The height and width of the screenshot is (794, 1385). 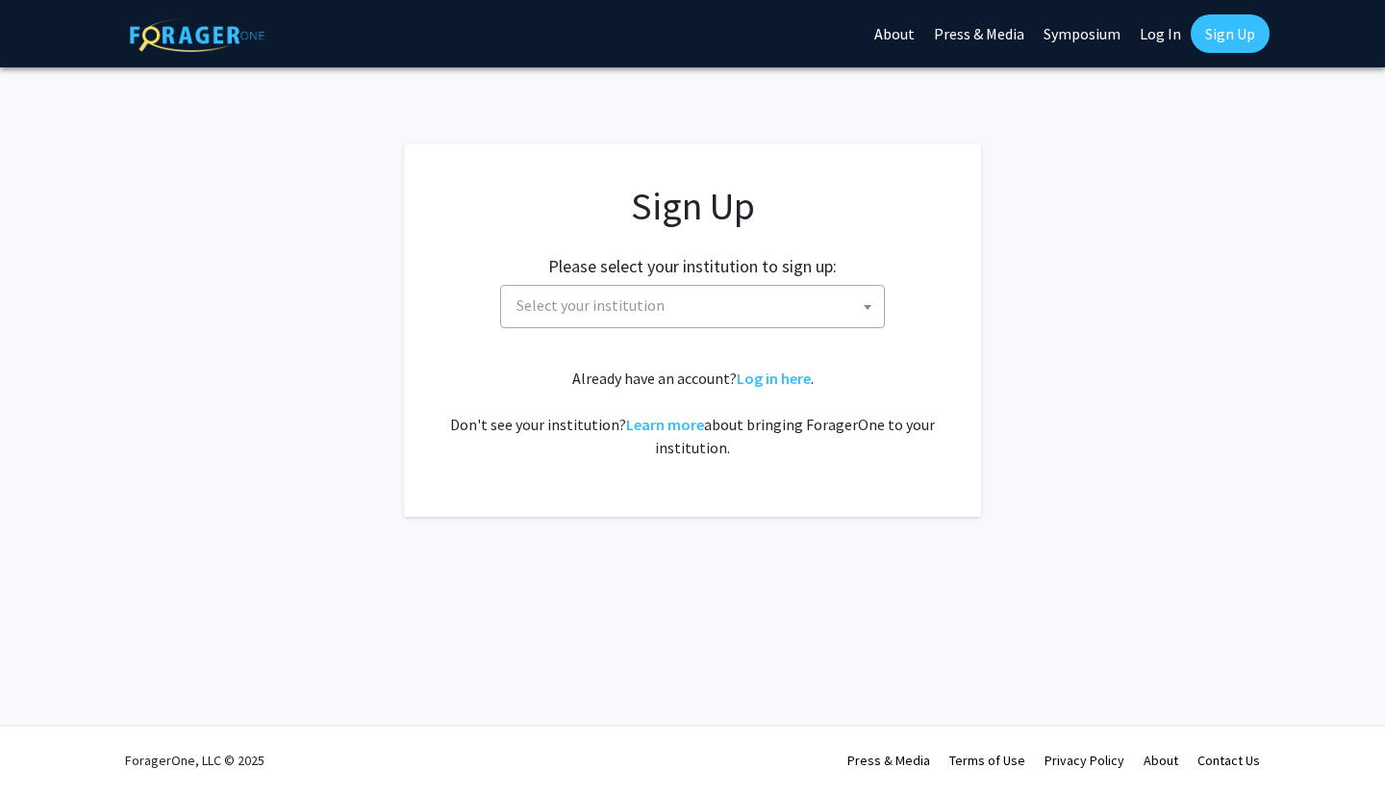 I want to click on a: Sign Up, so click(x=1230, y=34).